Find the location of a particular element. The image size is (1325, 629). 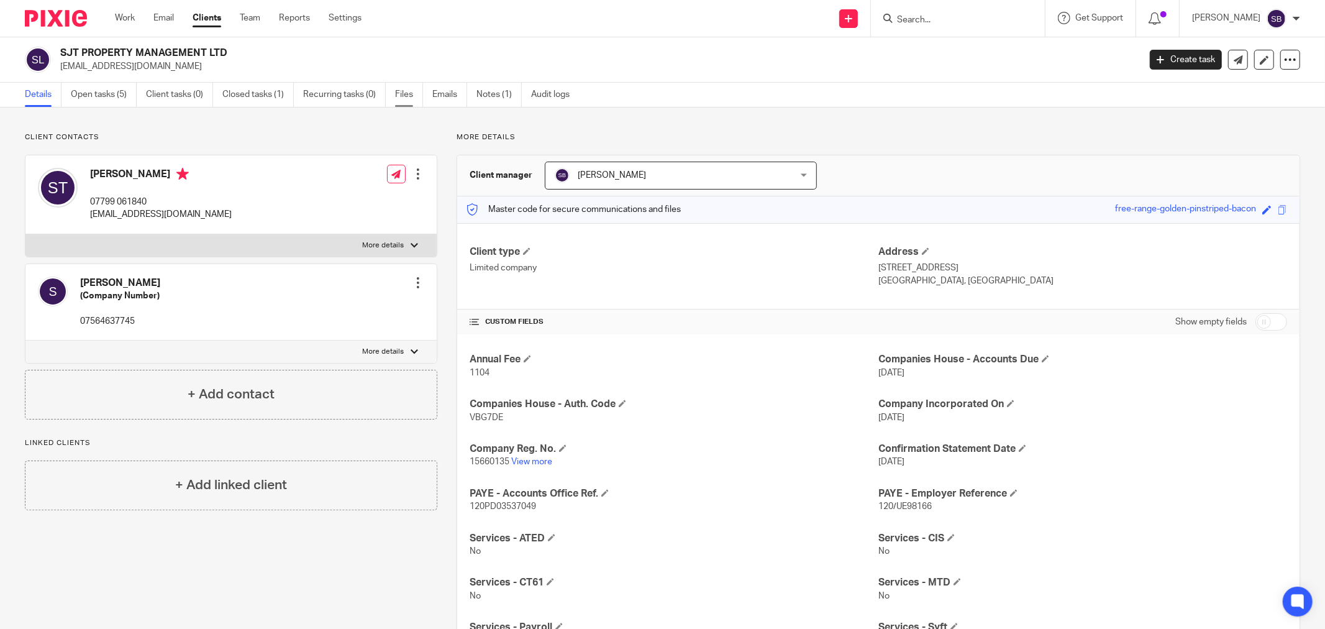

span: 120PD03537049 is located at coordinates (503, 506).